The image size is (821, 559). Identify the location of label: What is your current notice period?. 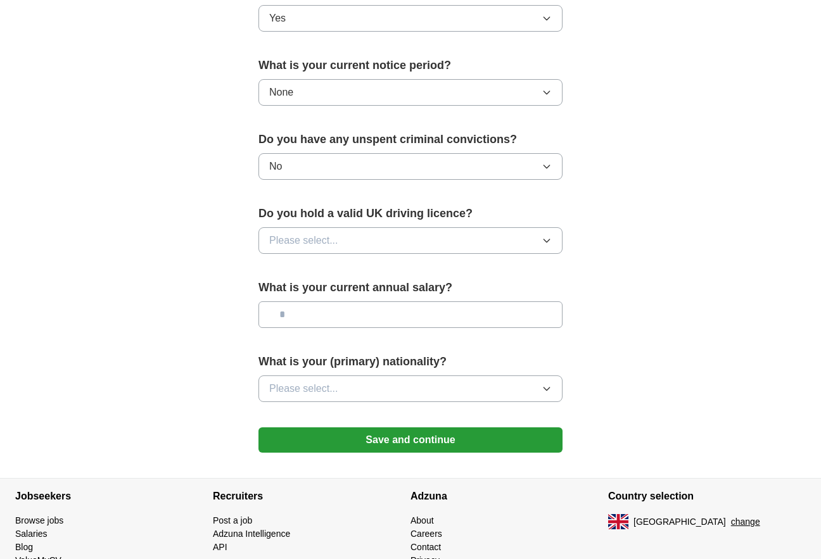
(410, 65).